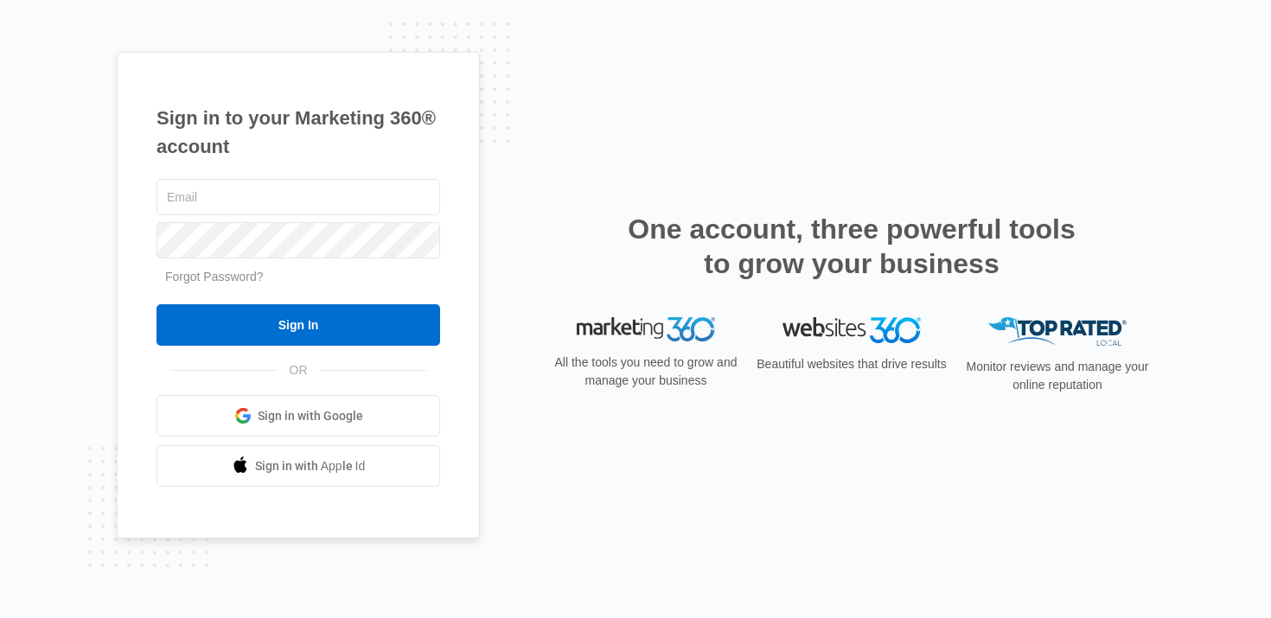 This screenshot has width=1271, height=618. Describe the element at coordinates (298, 466) in the screenshot. I see `a: Sign in with Apple Id` at that location.